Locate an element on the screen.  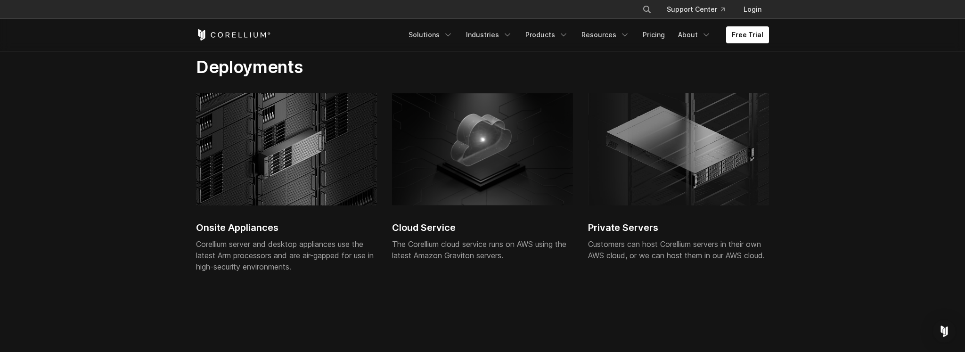
a: Industries is located at coordinates (489, 35).